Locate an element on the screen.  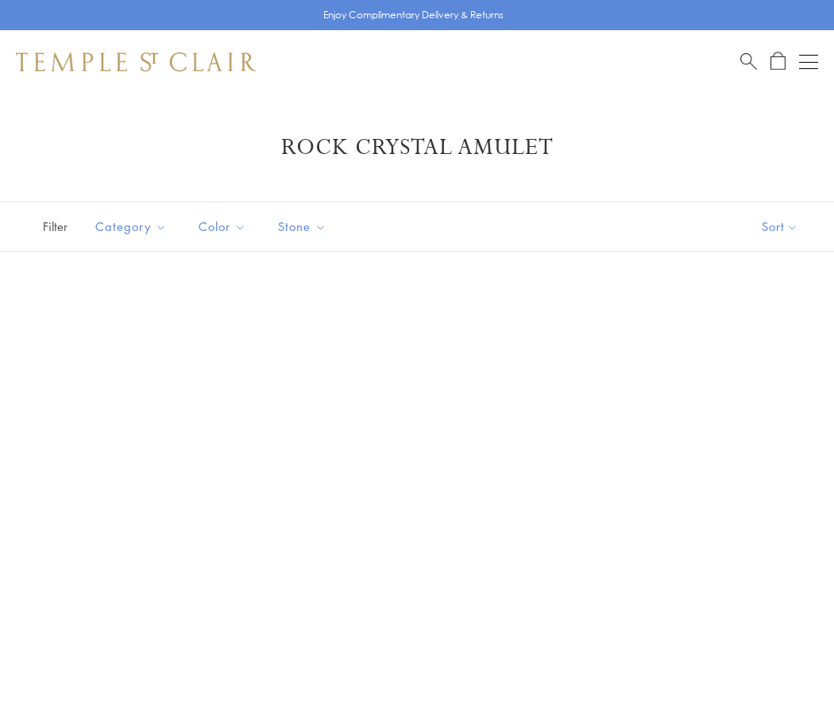
p: Enjoy Complimentary Delivery & Returns is located at coordinates (413, 15).